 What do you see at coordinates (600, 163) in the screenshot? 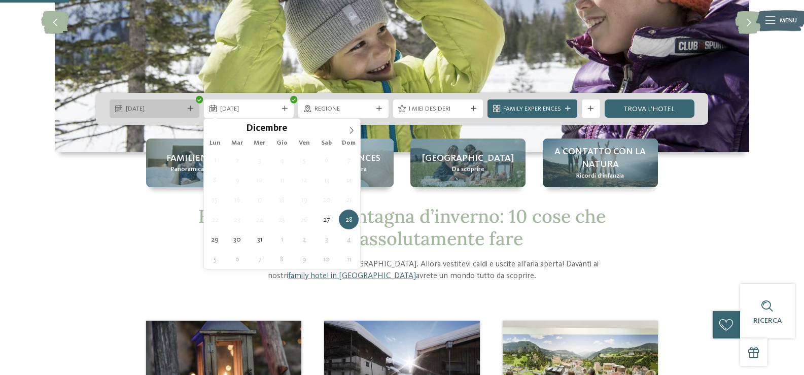
I see `a: Family hotel in montagna d’inverno: 10 consigli per voi A contatto con la natura Ricordi d’infanzia` at bounding box center [600, 163].